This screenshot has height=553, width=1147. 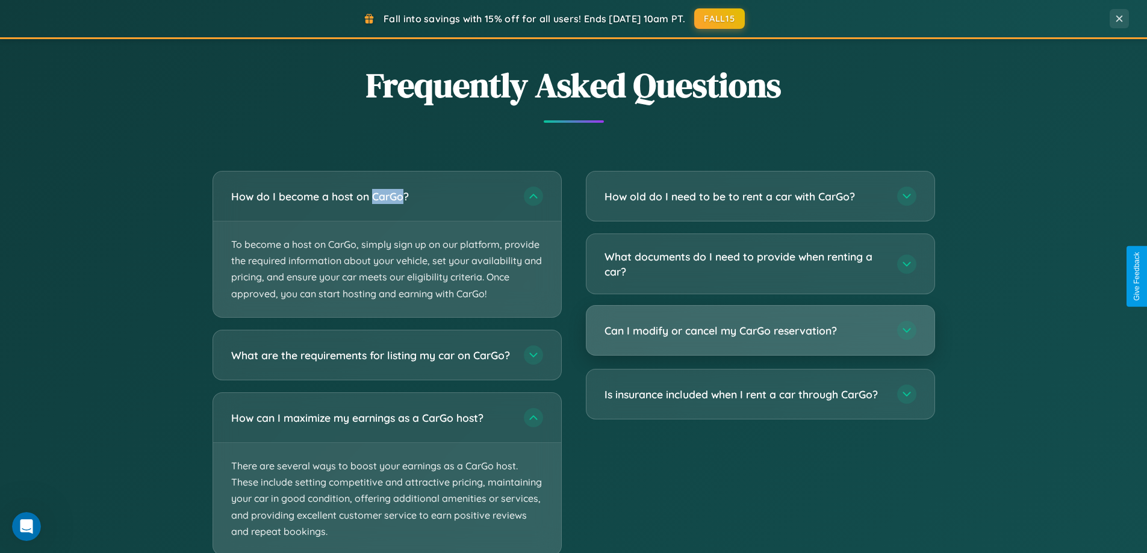 What do you see at coordinates (387, 269) in the screenshot?
I see `p: To become a host on CarGo, simply sign up on our platform, provide the required information about...` at bounding box center [387, 269].